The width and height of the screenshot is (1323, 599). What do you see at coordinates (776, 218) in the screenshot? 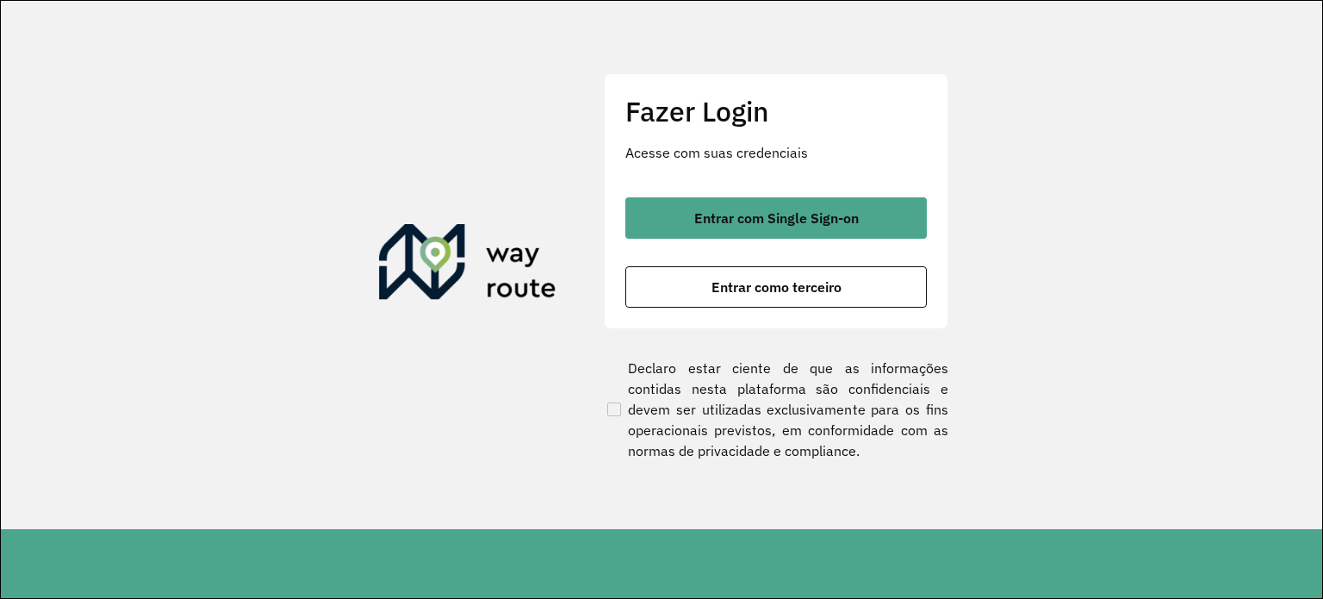
I see `span: Entrar com Single Sign-on` at bounding box center [776, 218].